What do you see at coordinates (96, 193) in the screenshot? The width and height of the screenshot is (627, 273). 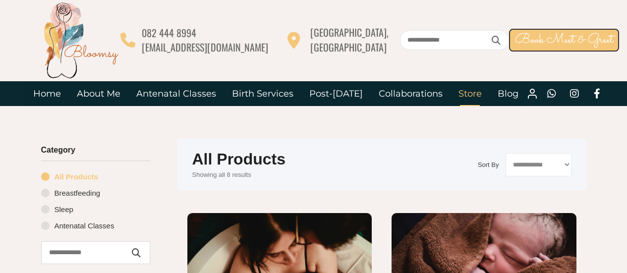 I see `a: Breastfeeding` at bounding box center [96, 193].